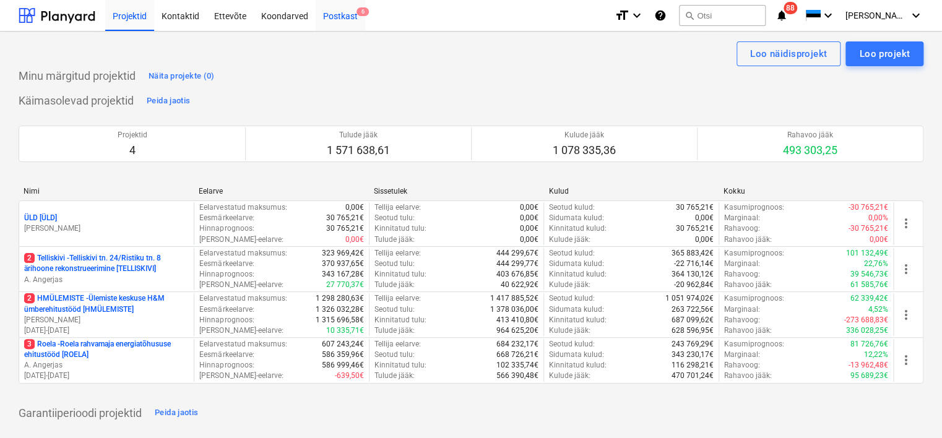  I want to click on p: Käimasolevad projektid, so click(76, 101).